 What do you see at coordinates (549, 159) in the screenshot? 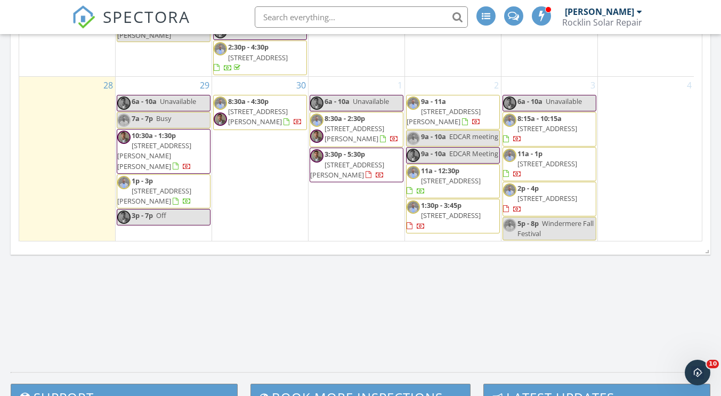
I see `td: Go to October 3, 2025` at bounding box center [549, 159].